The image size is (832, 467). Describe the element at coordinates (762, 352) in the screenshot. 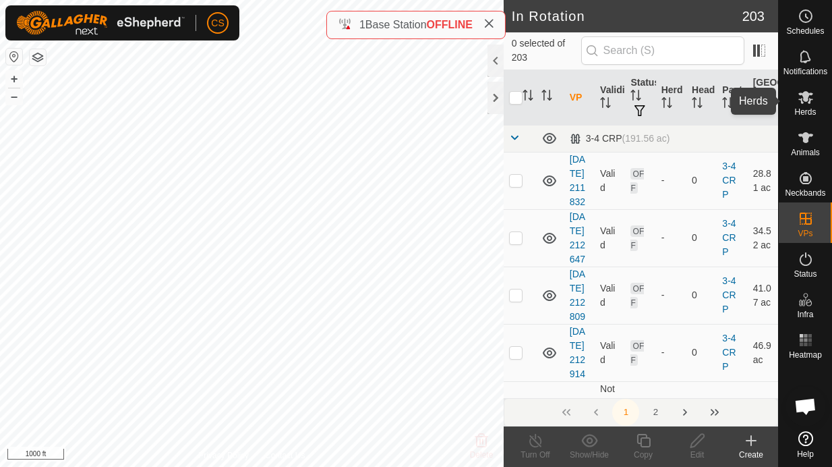

I see `td: 46.9 ac` at that location.